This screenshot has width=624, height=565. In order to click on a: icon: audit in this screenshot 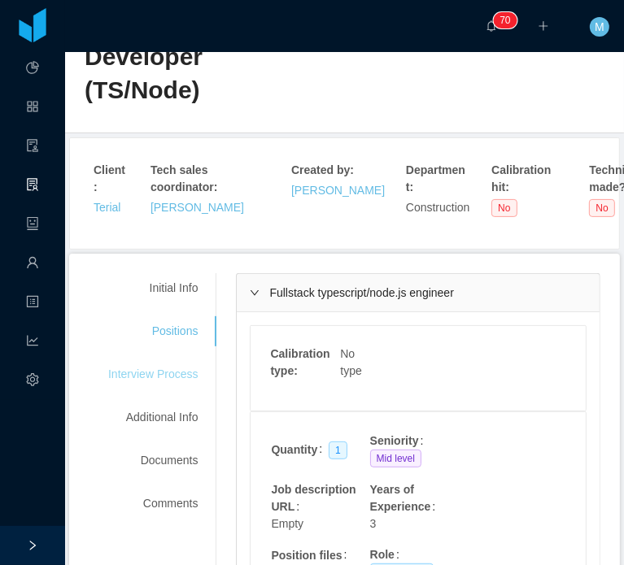, I will do `click(33, 147)`.